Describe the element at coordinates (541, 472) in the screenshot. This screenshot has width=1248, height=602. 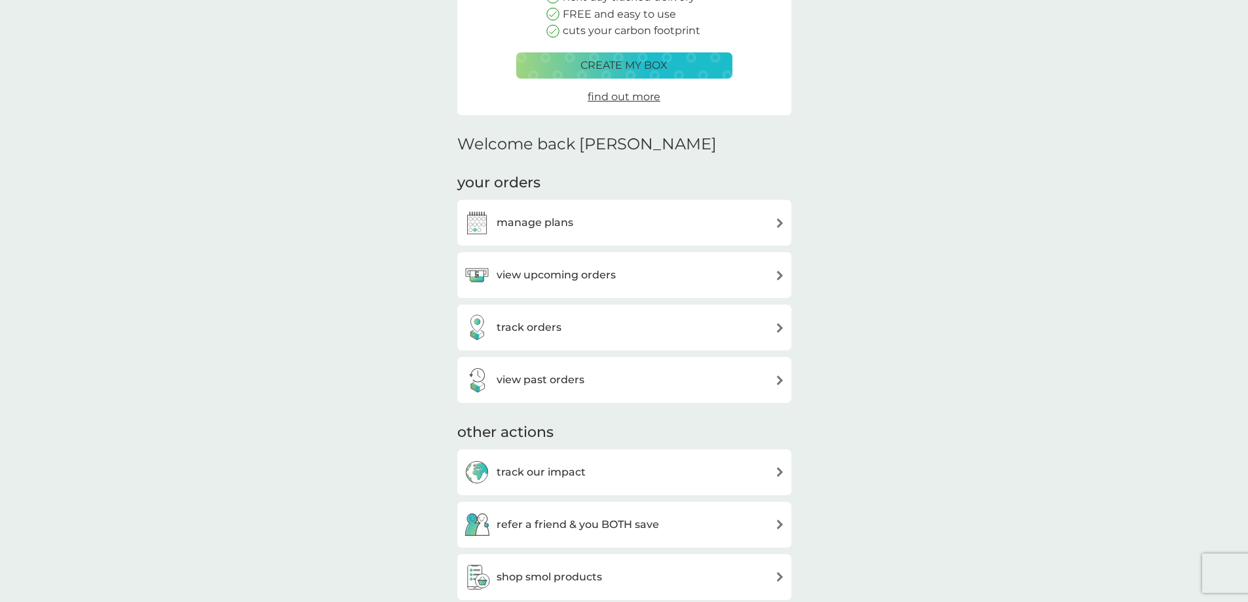
I see `h3: track our impact` at that location.